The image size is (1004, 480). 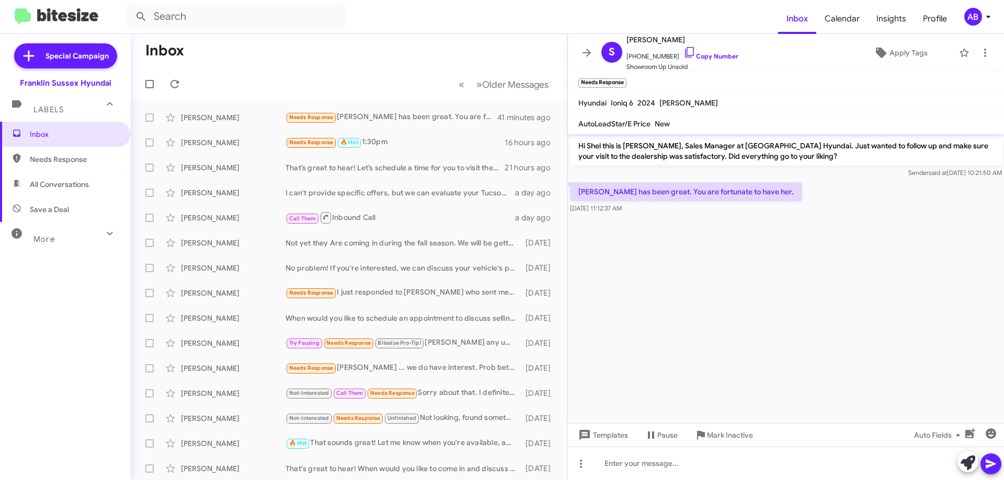 What do you see at coordinates (939, 435) in the screenshot?
I see `button: Auto Fields` at bounding box center [939, 435].